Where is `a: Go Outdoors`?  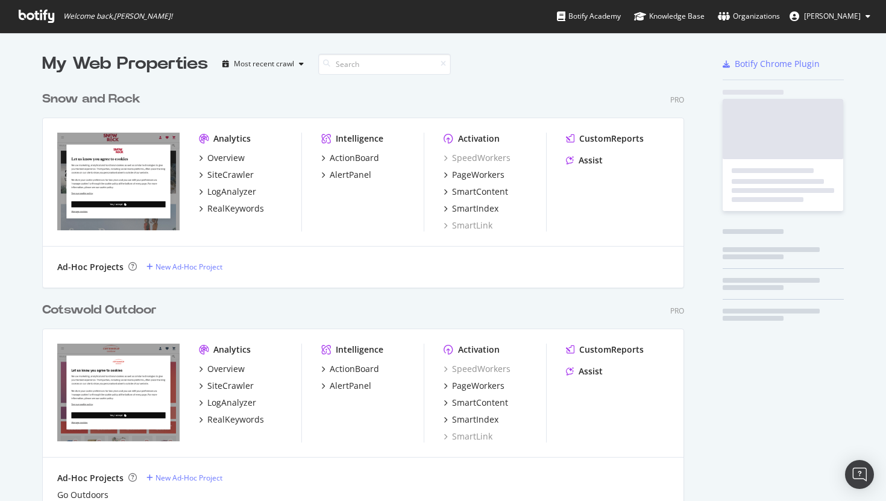 a: Go Outdoors is located at coordinates (83, 495).